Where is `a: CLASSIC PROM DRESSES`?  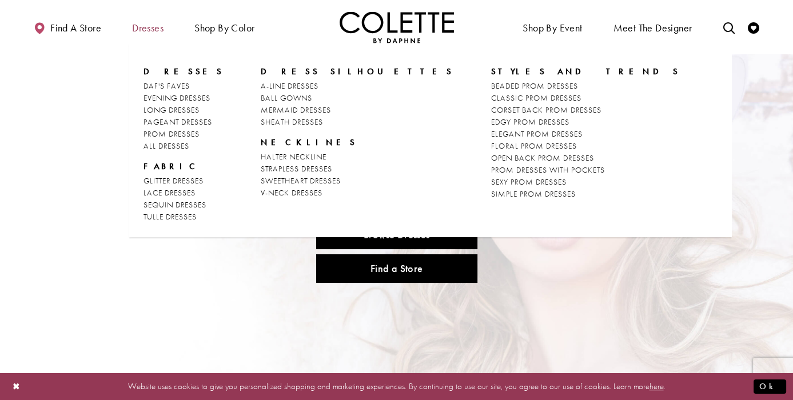 a: CLASSIC PROM DRESSES is located at coordinates (586, 98).